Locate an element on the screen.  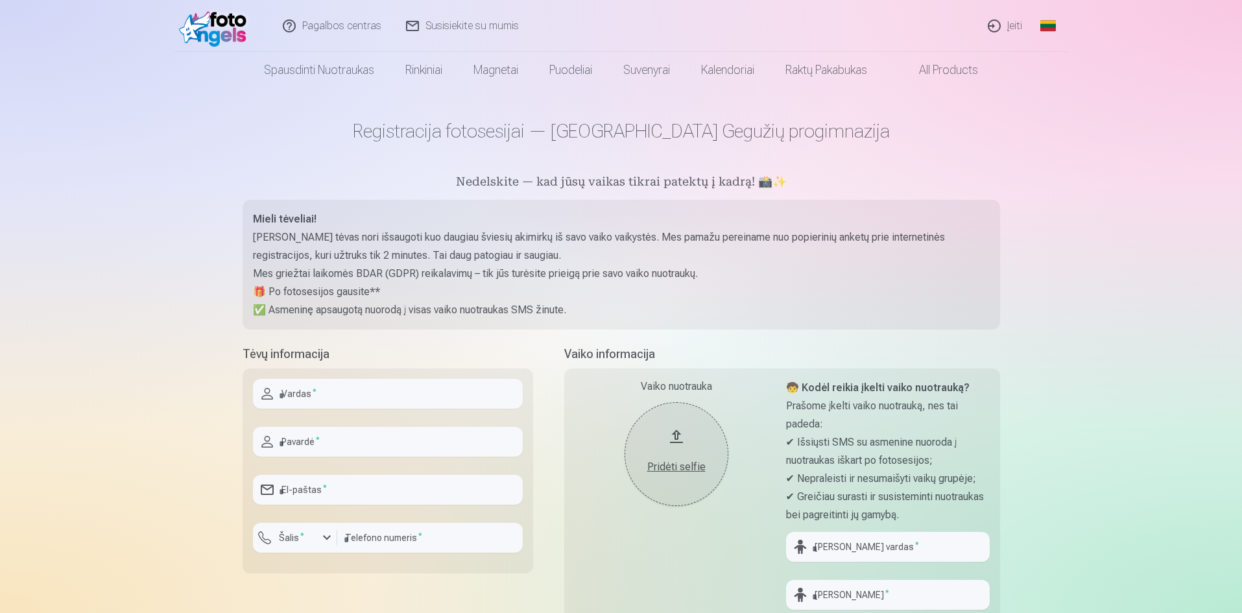
h5: Nedelskite — kad jūsų vaikas tikrai patektų į kadrą! 📸✨ is located at coordinates (622, 183).